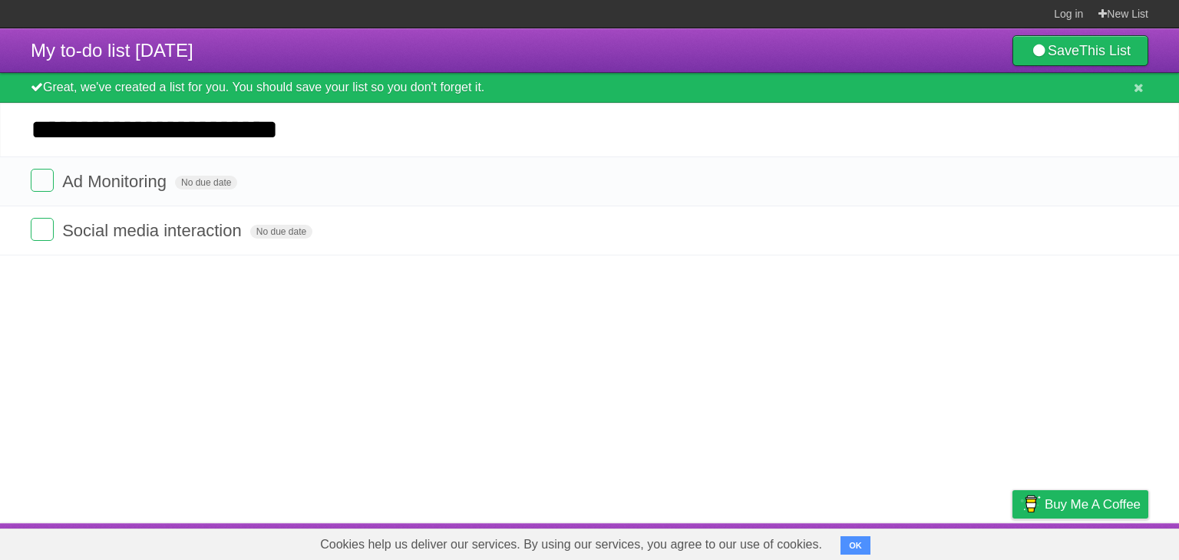 The width and height of the screenshot is (1179, 560). What do you see at coordinates (957, 542) in the screenshot?
I see `a: Terms` at bounding box center [957, 542].